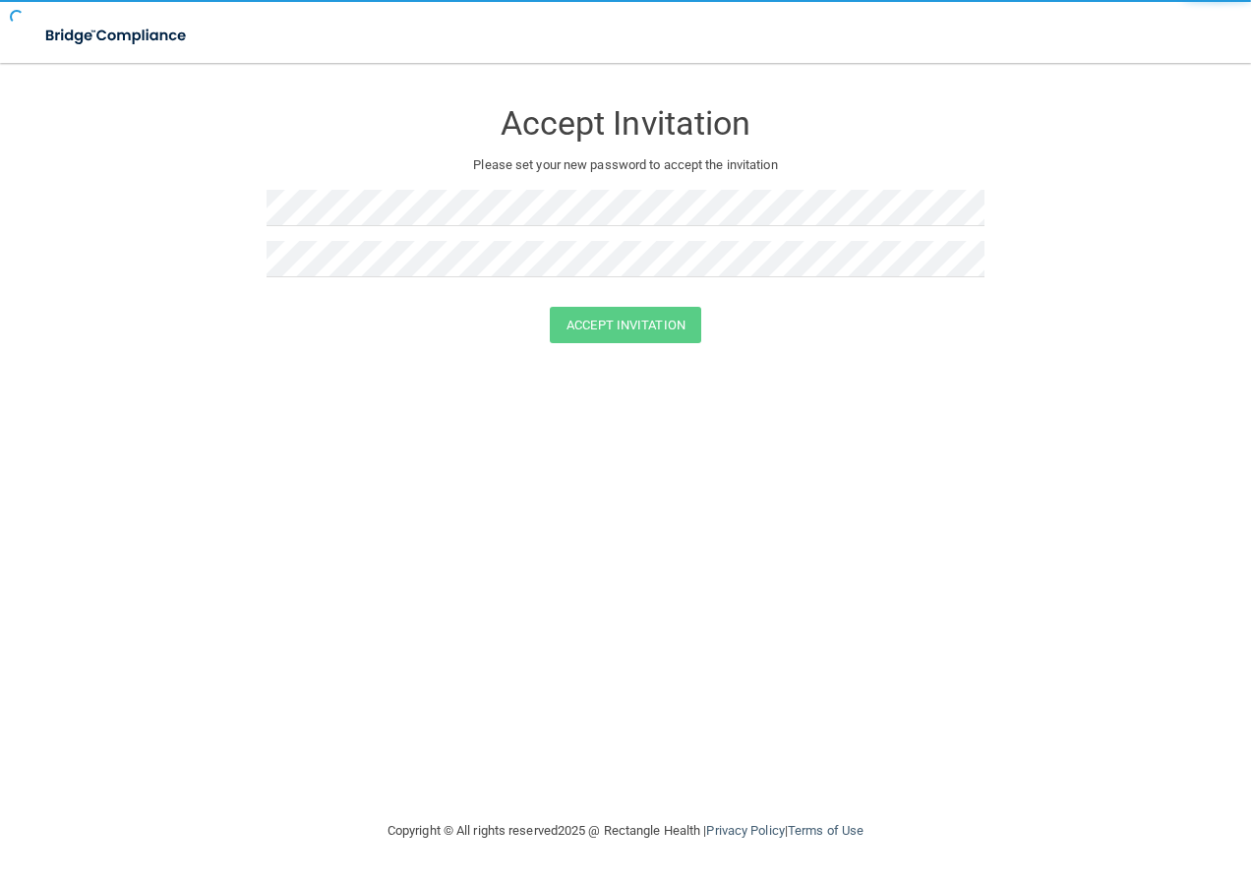 Image resolution: width=1251 pixels, height=883 pixels. Describe the element at coordinates (745, 830) in the screenshot. I see `a: Privacy Policy` at that location.